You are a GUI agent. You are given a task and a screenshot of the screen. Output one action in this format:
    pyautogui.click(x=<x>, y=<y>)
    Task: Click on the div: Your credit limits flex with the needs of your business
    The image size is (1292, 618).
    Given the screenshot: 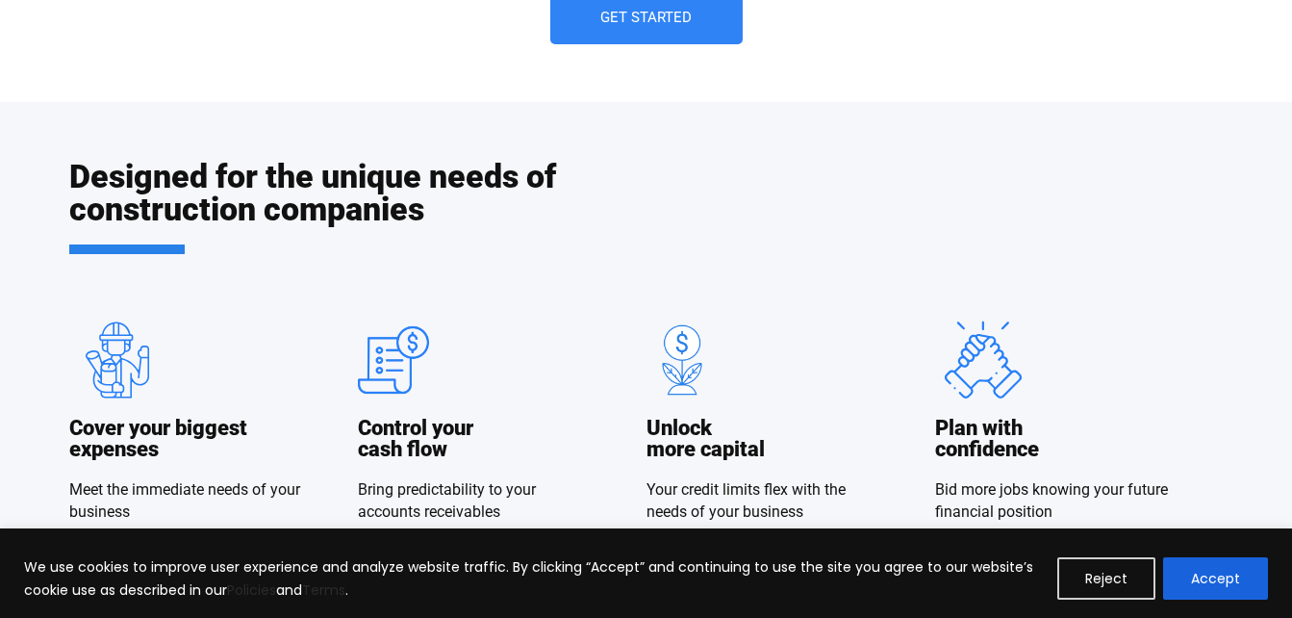 What is the action you would take?
    pyautogui.click(x=767, y=500)
    